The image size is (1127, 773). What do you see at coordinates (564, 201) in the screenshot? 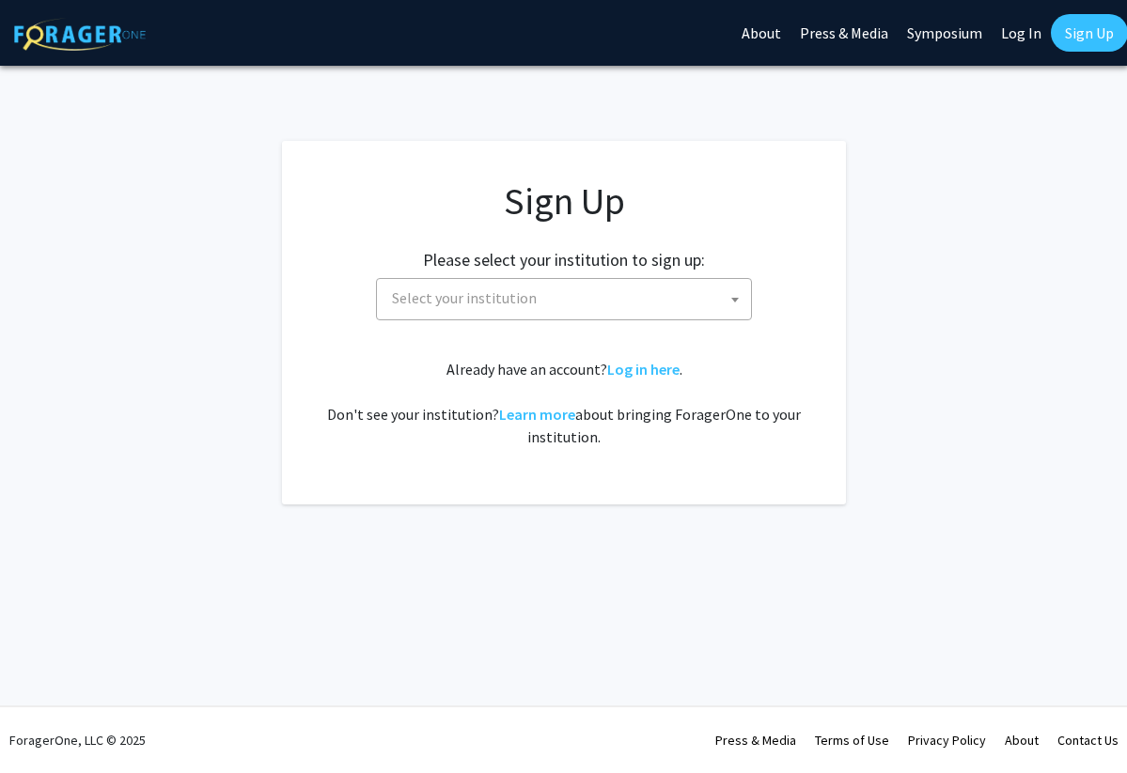
I see `h1: Sign Up` at bounding box center [564, 201].